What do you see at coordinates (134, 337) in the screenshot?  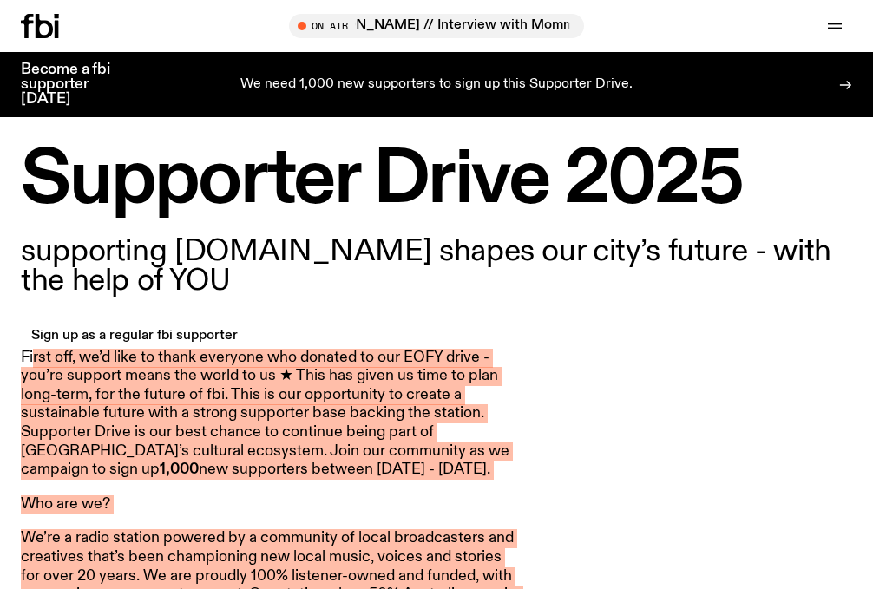 I see `a: Sign up as a regular fbi supporter` at bounding box center [134, 337].